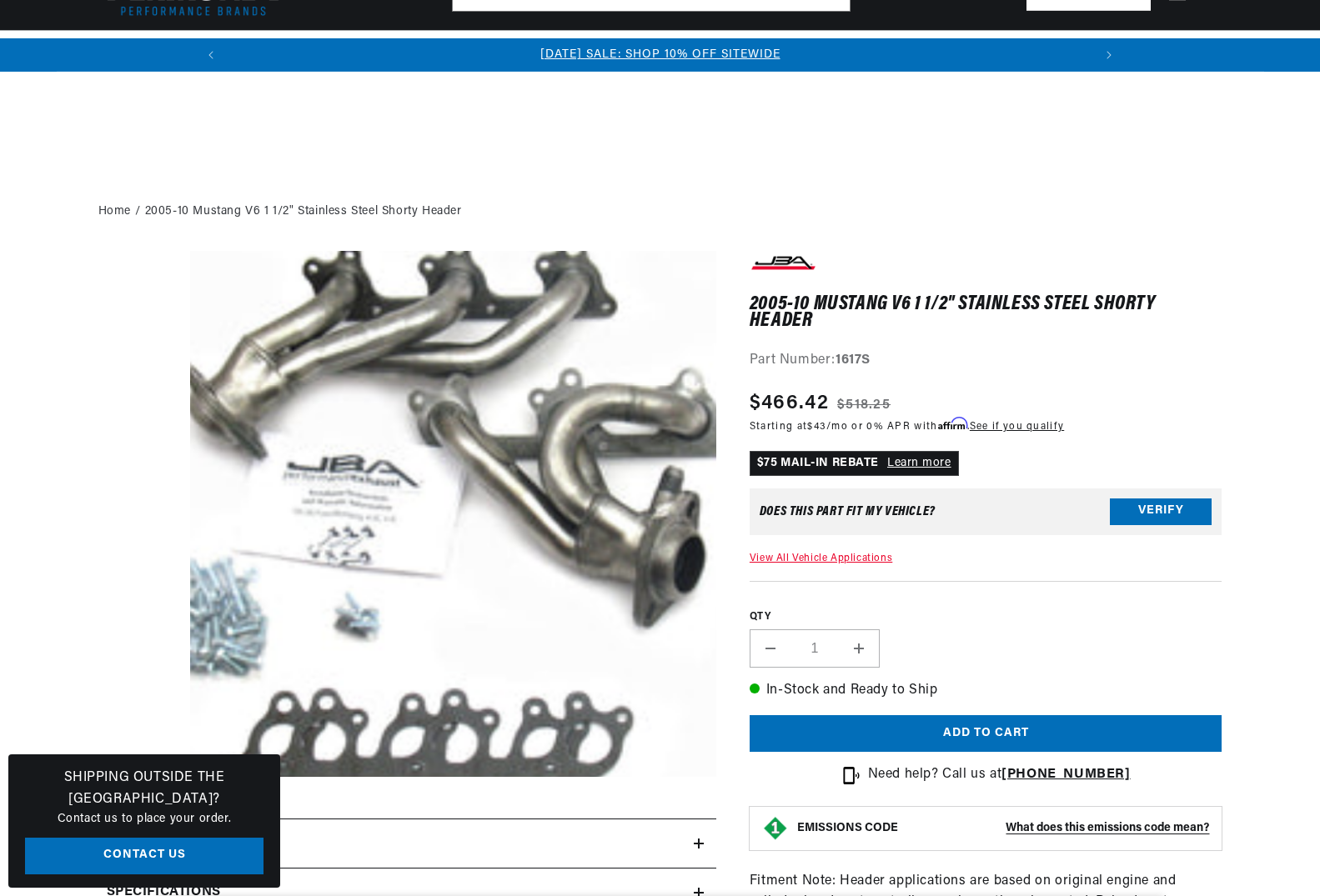  Describe the element at coordinates (407, 518) in the screenshot. I see `media-gallery: Gallery Viewer` at that location.